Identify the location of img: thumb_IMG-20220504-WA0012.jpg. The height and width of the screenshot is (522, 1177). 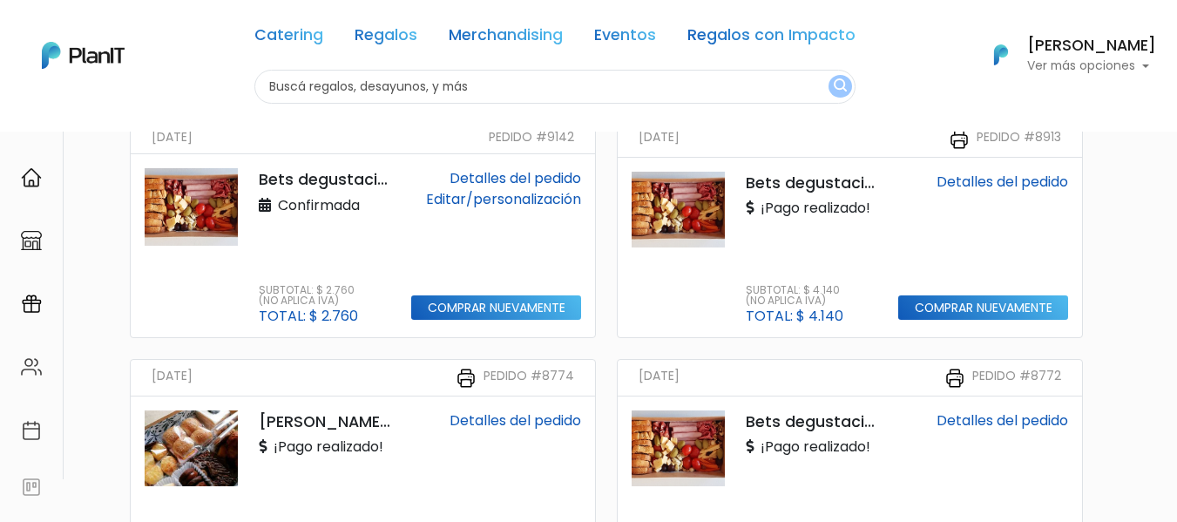
(191, 448).